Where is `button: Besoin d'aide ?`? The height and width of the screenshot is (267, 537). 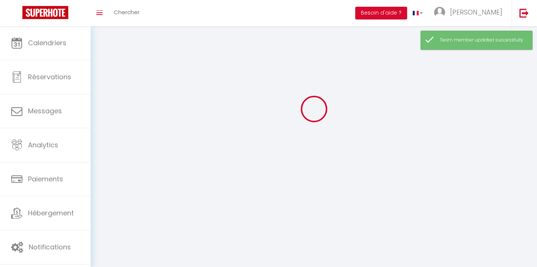
button: Besoin d'aide ? is located at coordinates (381, 13).